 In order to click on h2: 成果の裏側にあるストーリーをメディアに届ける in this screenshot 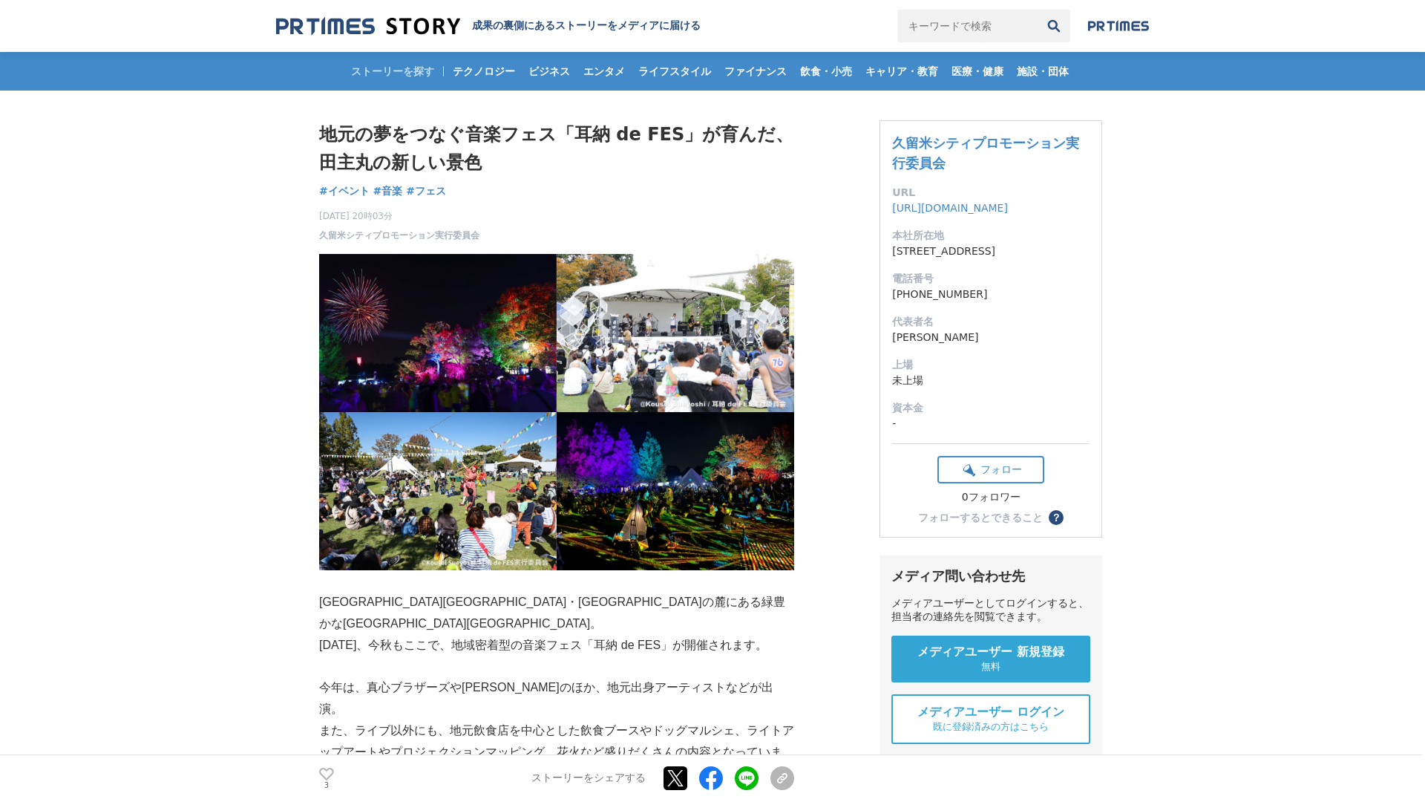, I will do `click(586, 26)`.